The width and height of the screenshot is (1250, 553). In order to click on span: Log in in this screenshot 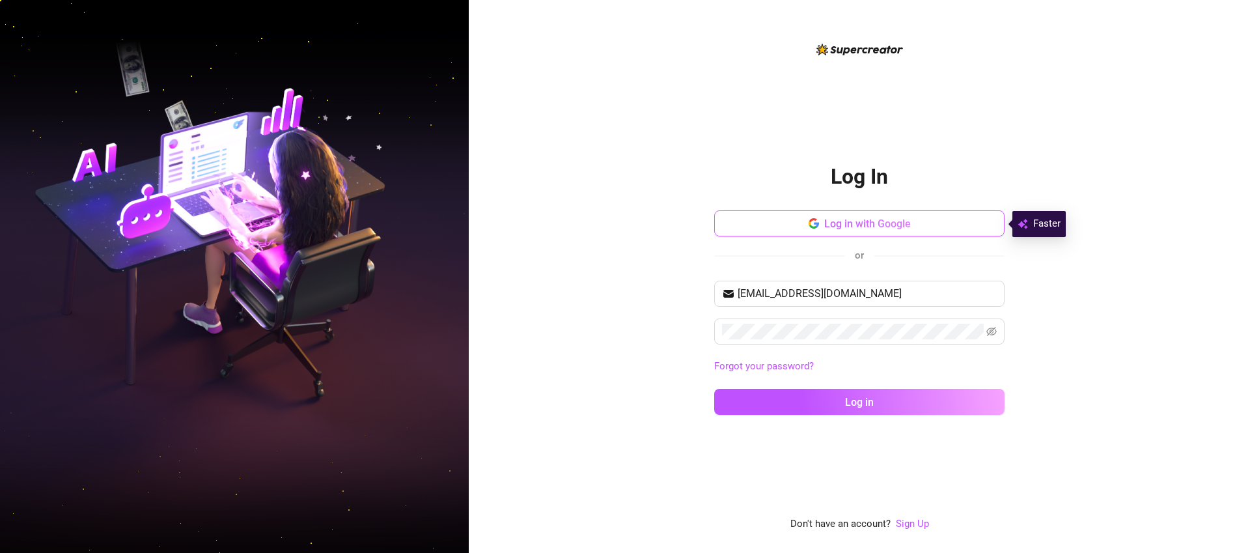, I will do `click(859, 402)`.